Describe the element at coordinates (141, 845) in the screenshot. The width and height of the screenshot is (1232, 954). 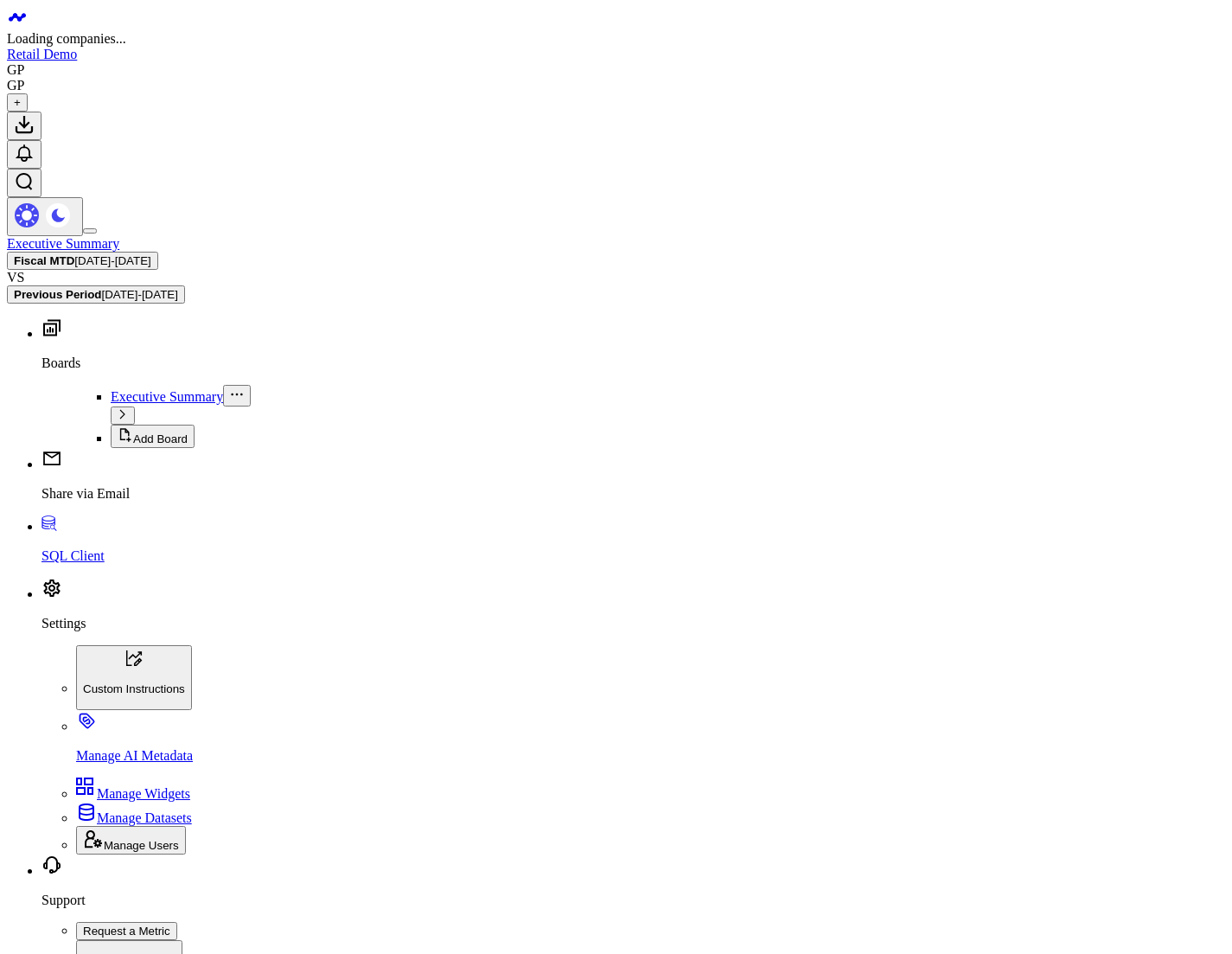
I see `span: Manage Users` at that location.